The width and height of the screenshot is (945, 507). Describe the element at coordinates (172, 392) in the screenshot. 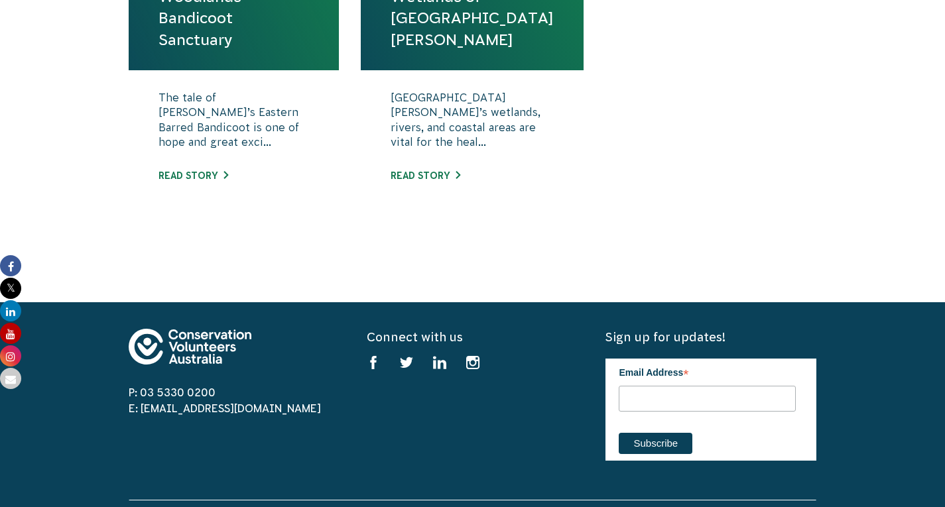

I see `a: P: 03 5330 0200` at that location.